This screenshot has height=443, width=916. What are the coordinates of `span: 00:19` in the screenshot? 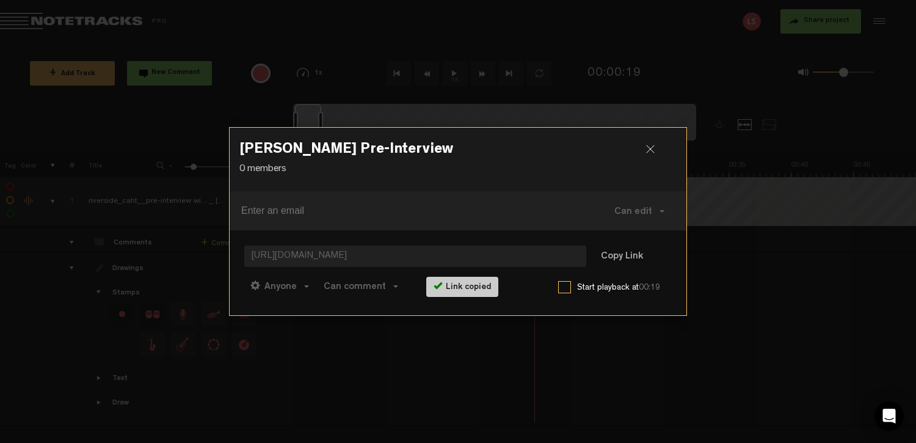 It's located at (649, 288).